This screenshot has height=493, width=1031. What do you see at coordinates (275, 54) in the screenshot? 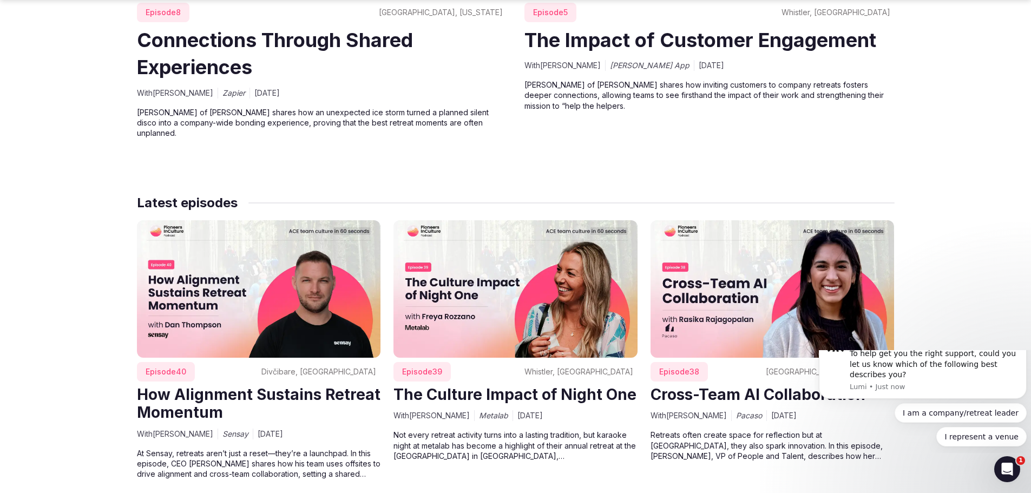
I see `a: Connections Through Shared Experiences` at bounding box center [275, 54].